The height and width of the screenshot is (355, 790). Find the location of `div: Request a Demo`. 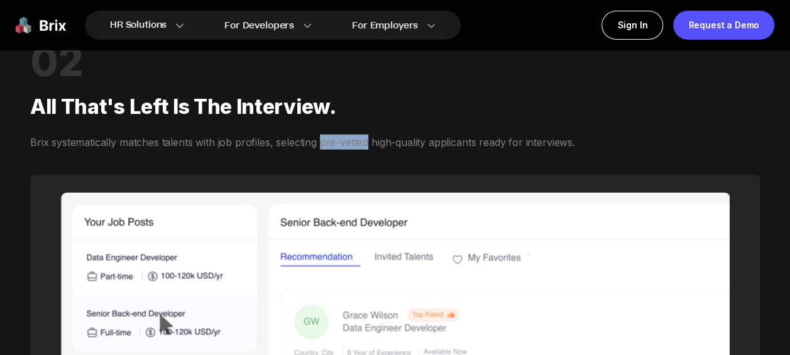

div: Request a Demo is located at coordinates (724, 25).